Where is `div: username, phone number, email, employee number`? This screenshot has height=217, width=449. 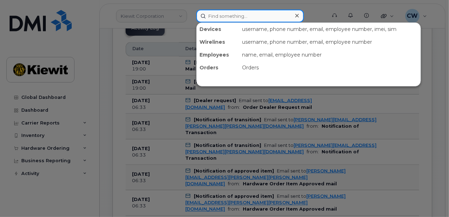 div: username, phone number, email, employee number is located at coordinates (330, 42).